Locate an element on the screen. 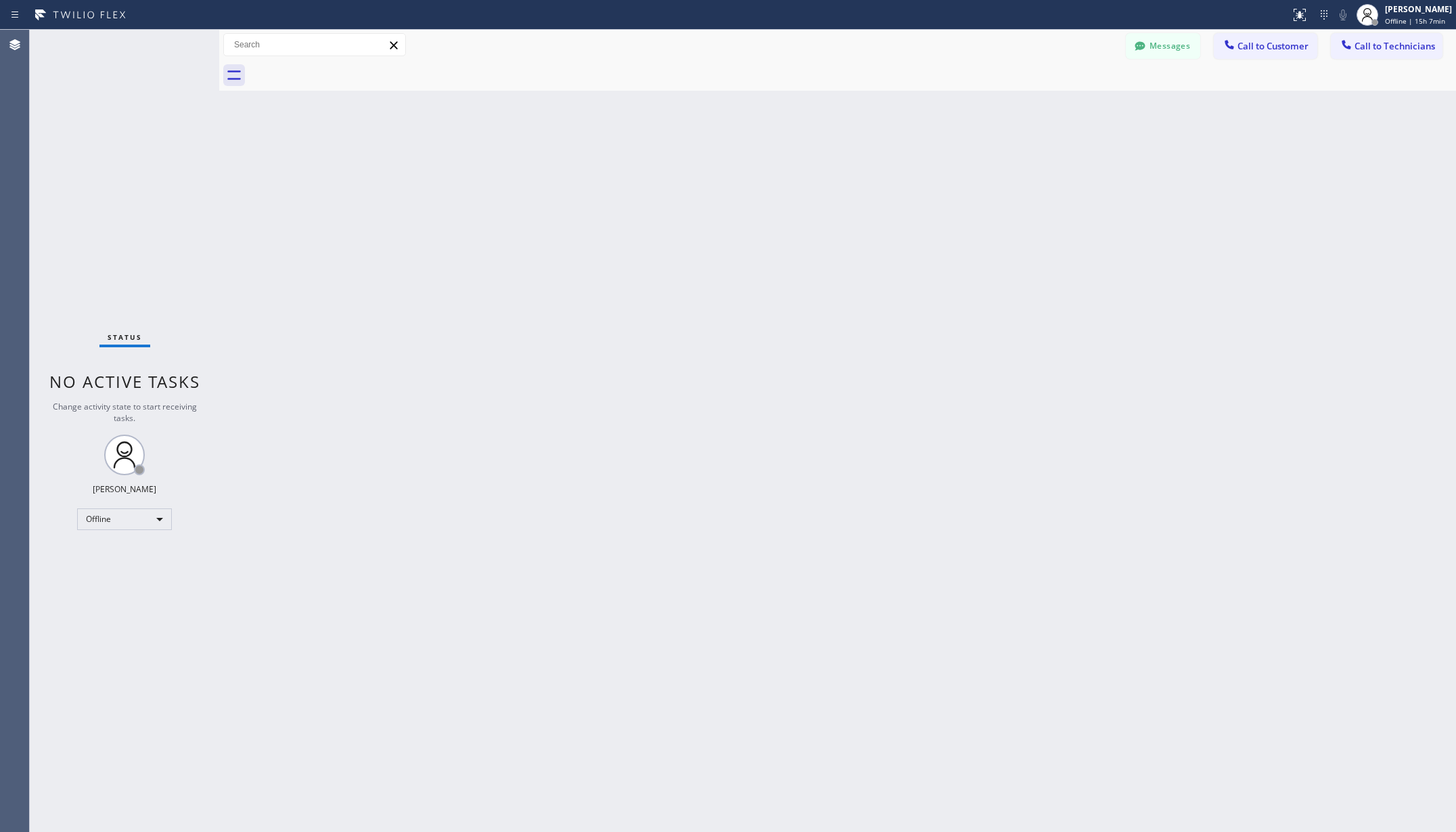  button: Call to Customer is located at coordinates (1265, 46).